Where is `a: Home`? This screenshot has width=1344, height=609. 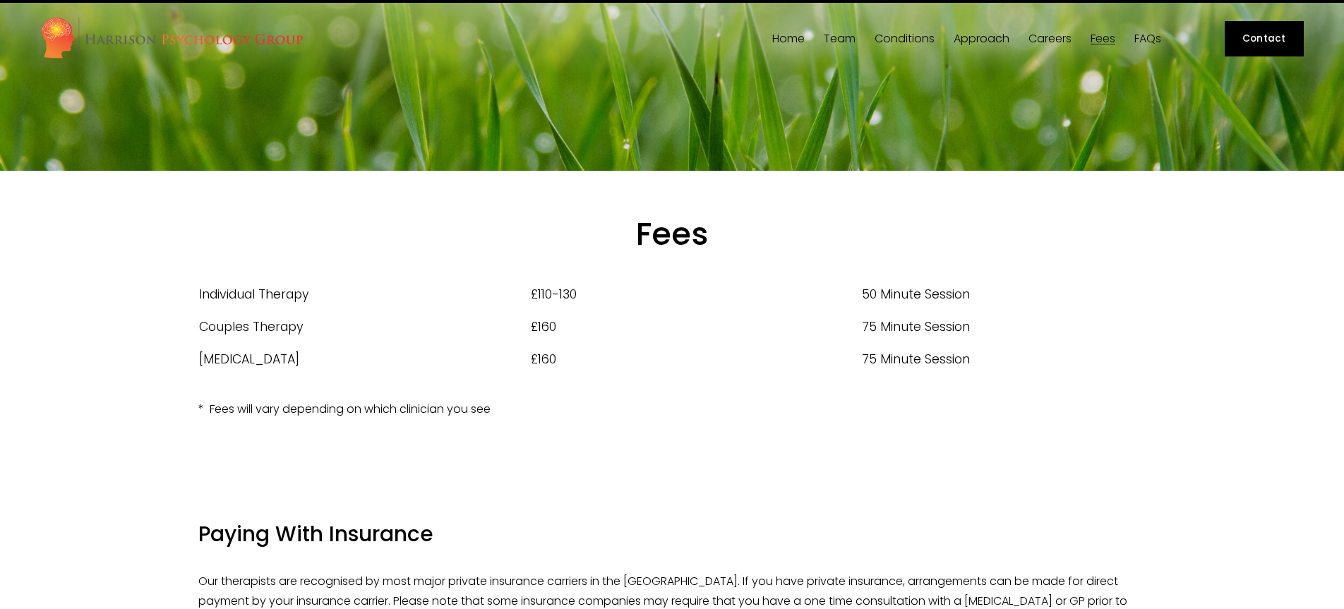 a: Home is located at coordinates (788, 39).